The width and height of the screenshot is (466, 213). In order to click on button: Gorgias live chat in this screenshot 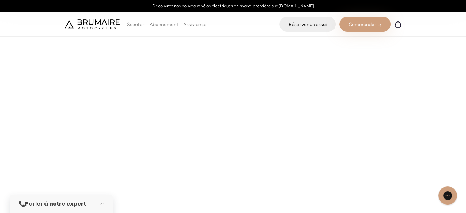, I will do `click(12, 11)`.